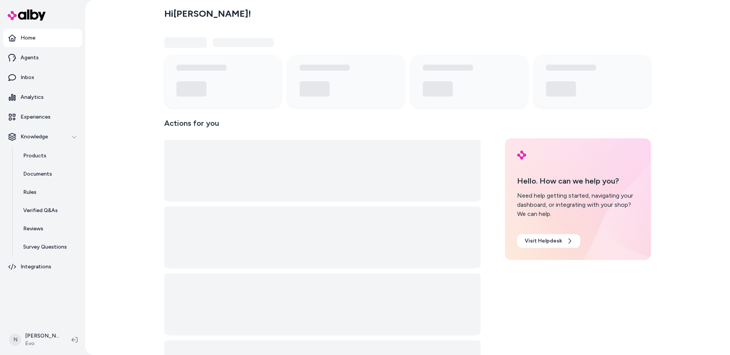 This screenshot has height=355, width=730. I want to click on span: N, so click(15, 340).